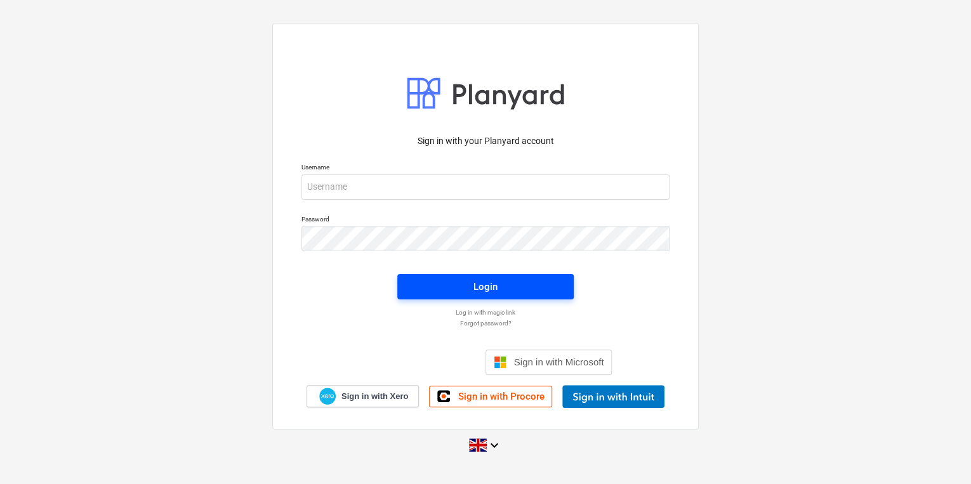  What do you see at coordinates (500, 362) in the screenshot?
I see `img: Microsoft logo` at bounding box center [500, 362].